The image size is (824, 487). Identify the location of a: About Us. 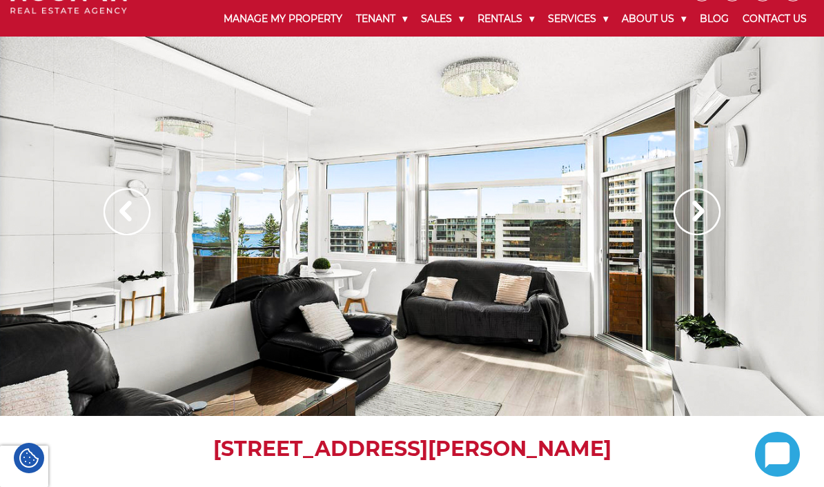
(653, 19).